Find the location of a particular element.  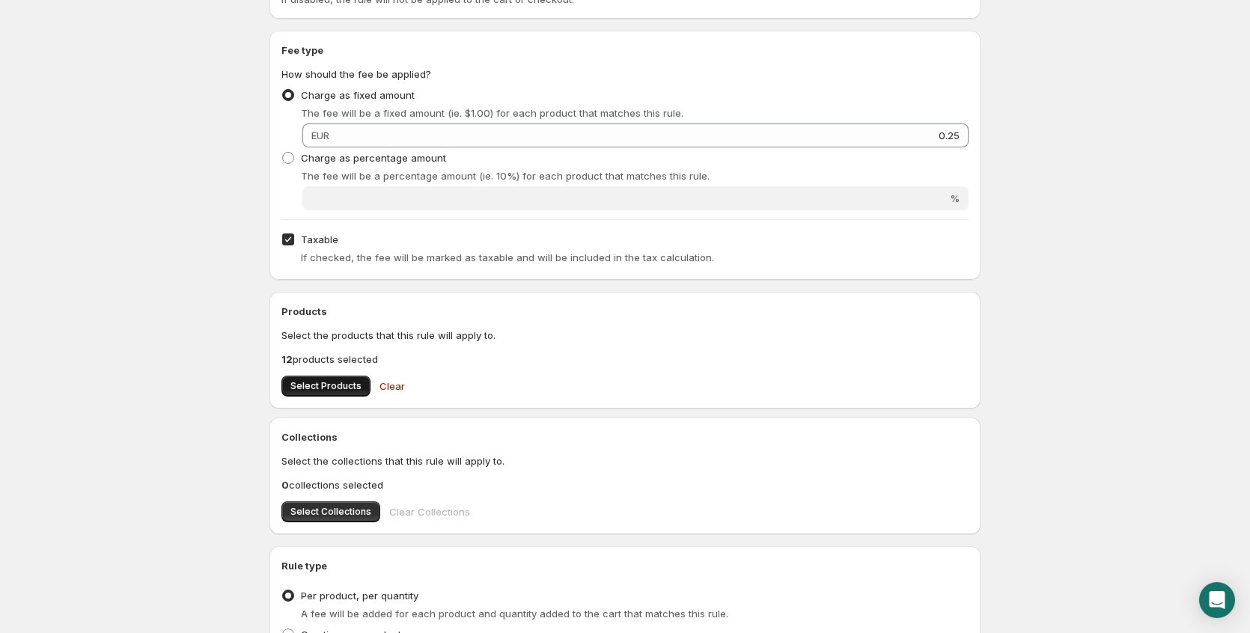

b: 0 is located at coordinates (285, 485).